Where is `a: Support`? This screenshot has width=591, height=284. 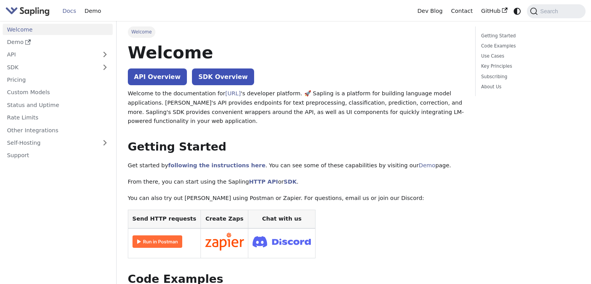
a: Support is located at coordinates (58, 155).